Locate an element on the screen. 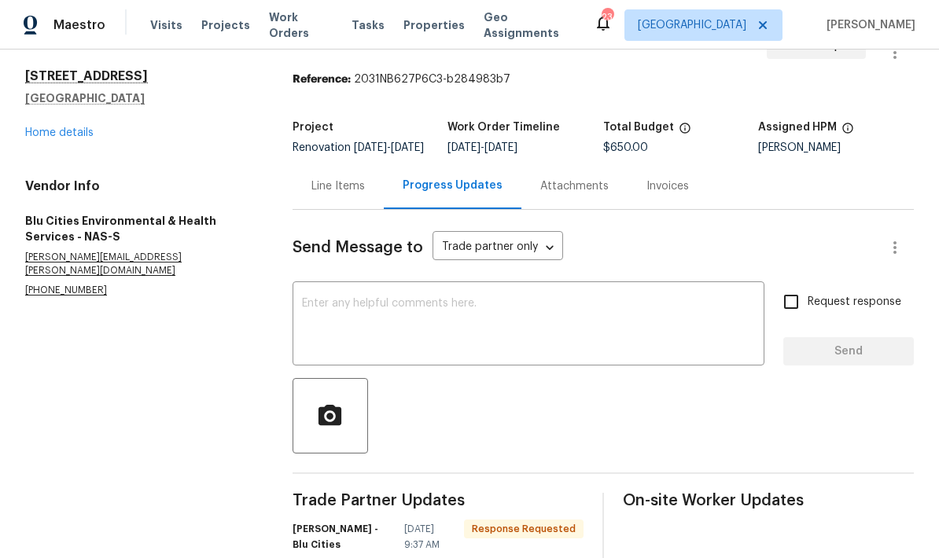 The height and width of the screenshot is (558, 939). span: Request response is located at coordinates (854, 302).